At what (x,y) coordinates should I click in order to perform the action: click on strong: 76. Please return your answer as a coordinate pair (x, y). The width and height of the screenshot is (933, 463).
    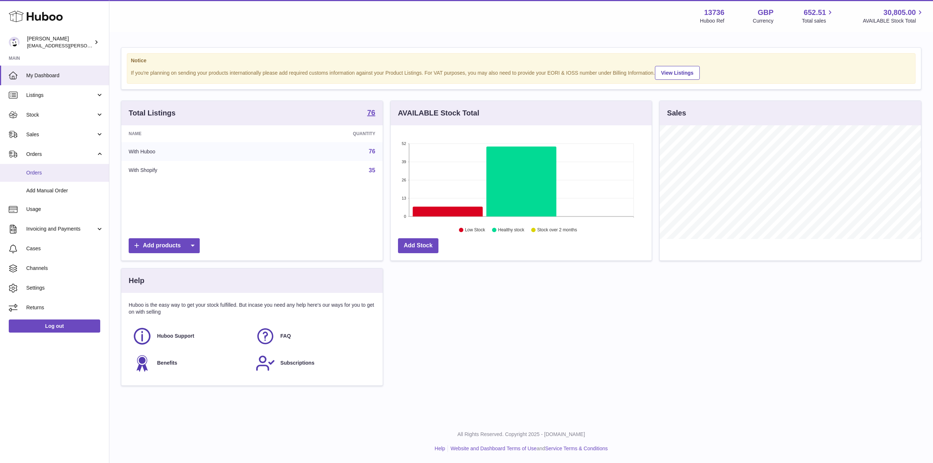
    Looking at the image, I should click on (371, 113).